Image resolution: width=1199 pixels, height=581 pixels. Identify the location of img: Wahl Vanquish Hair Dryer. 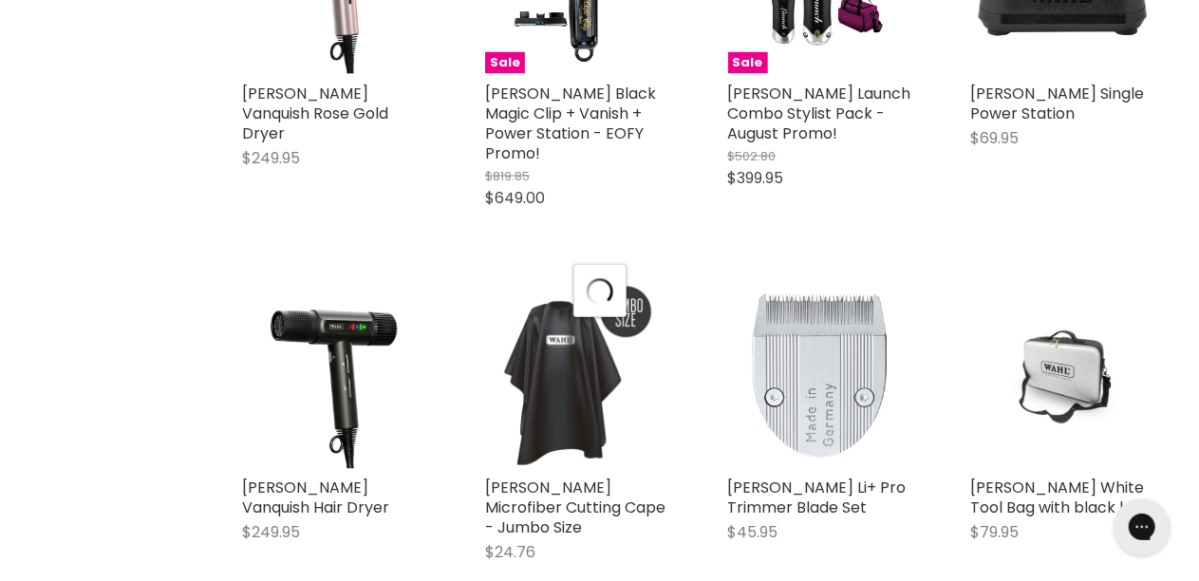
(335, 376).